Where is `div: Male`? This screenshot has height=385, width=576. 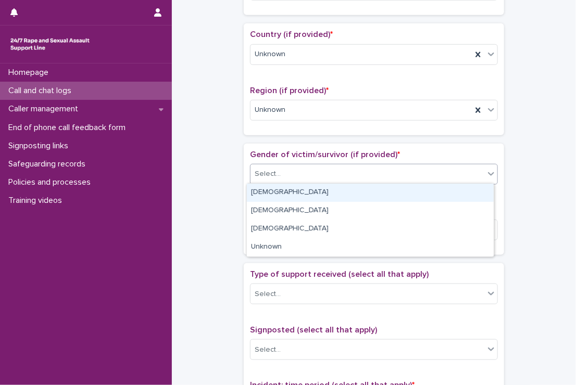 div: Male is located at coordinates (370, 211).